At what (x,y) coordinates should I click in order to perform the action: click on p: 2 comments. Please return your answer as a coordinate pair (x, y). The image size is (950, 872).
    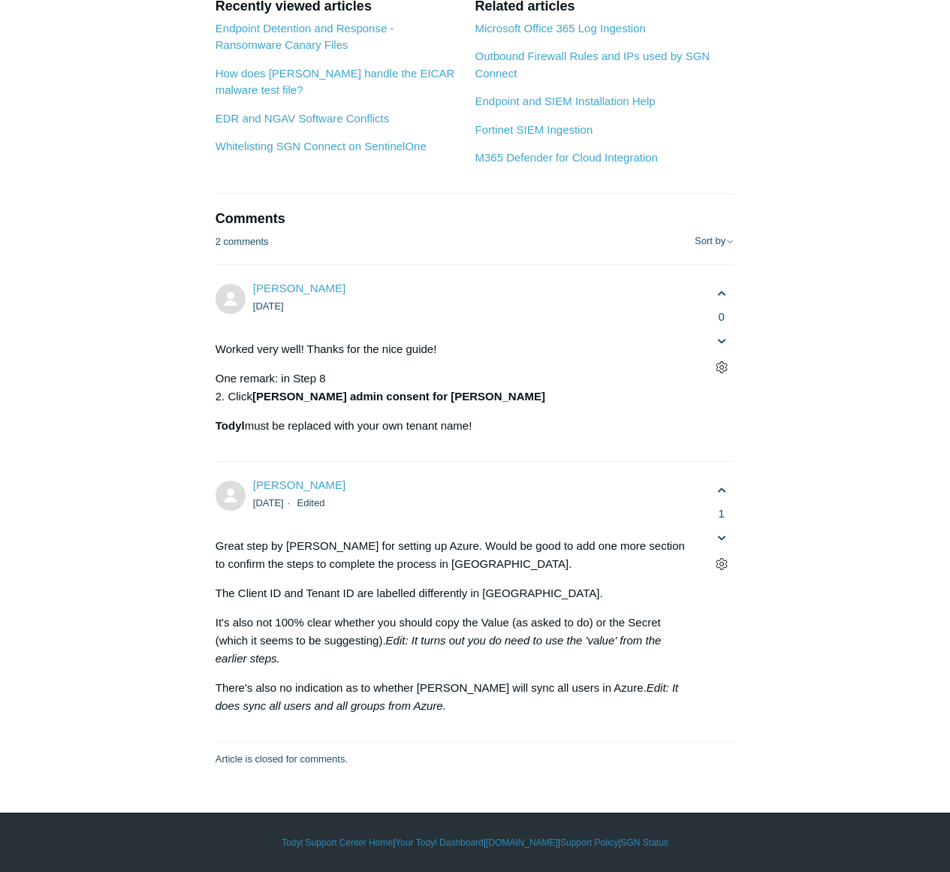
    Looking at the image, I should click on (242, 242).